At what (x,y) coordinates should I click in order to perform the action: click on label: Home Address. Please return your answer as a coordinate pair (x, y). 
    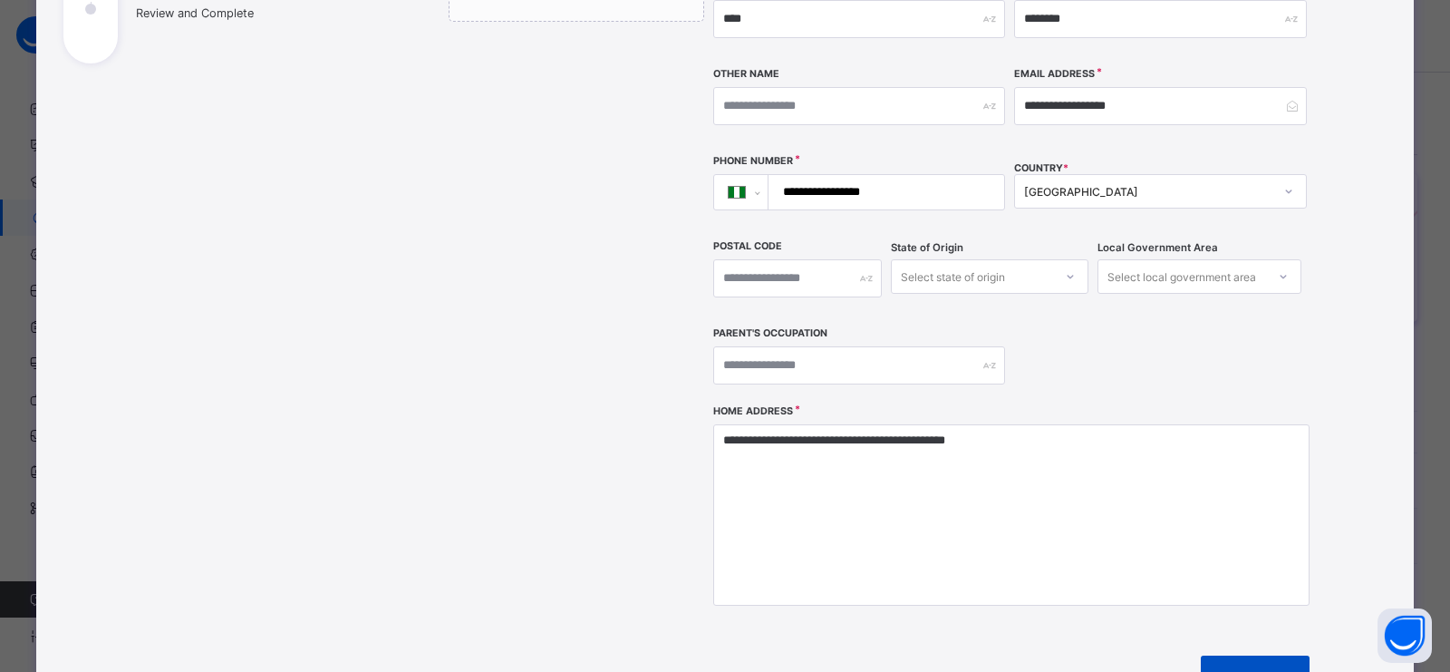
    Looking at the image, I should click on (753, 411).